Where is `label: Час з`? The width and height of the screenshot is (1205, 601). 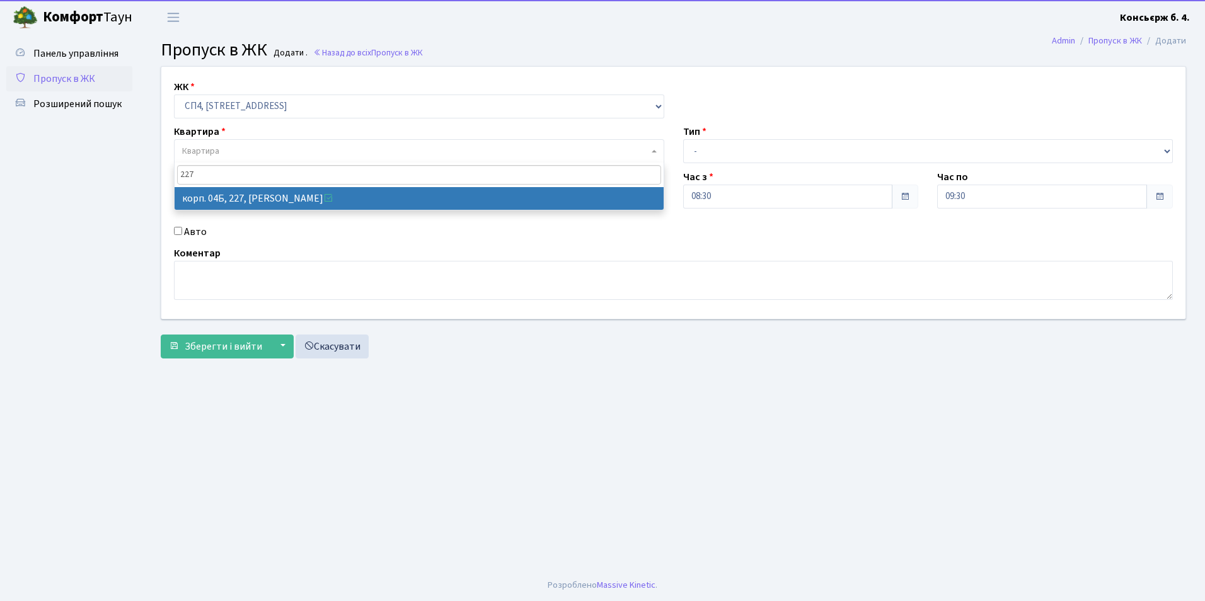 label: Час з is located at coordinates (699, 177).